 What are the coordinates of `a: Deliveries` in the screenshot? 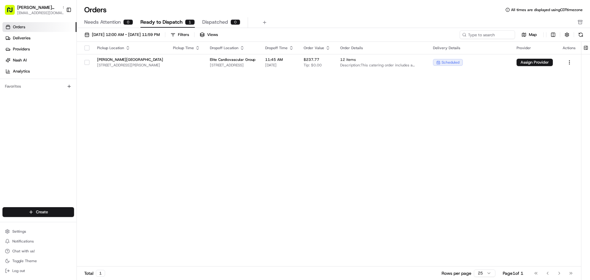 It's located at (39, 38).